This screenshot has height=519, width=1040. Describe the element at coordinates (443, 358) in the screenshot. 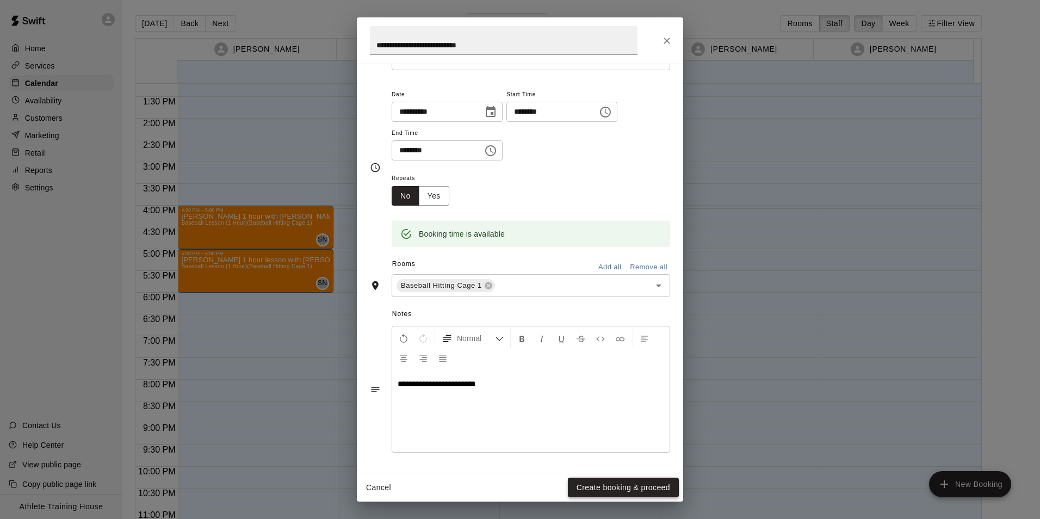

I see `button: Justify Align` at that location.